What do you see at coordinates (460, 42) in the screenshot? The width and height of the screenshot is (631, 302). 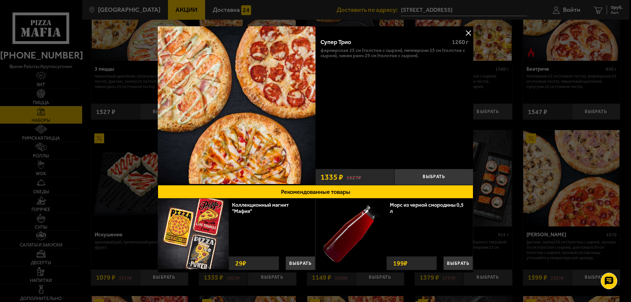 I see `span: 1260 г` at bounding box center [460, 42].